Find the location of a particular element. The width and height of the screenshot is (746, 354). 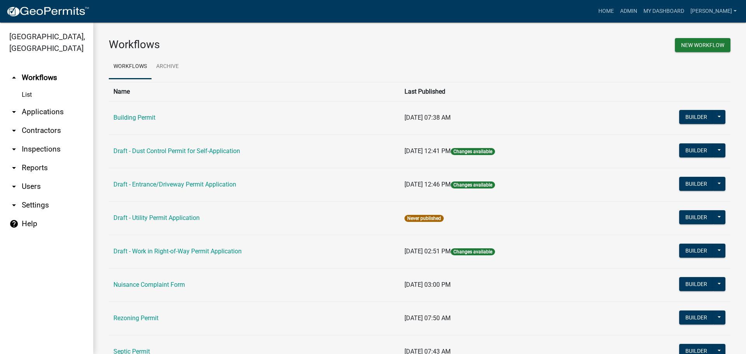

th: Last Published is located at coordinates (505, 91).